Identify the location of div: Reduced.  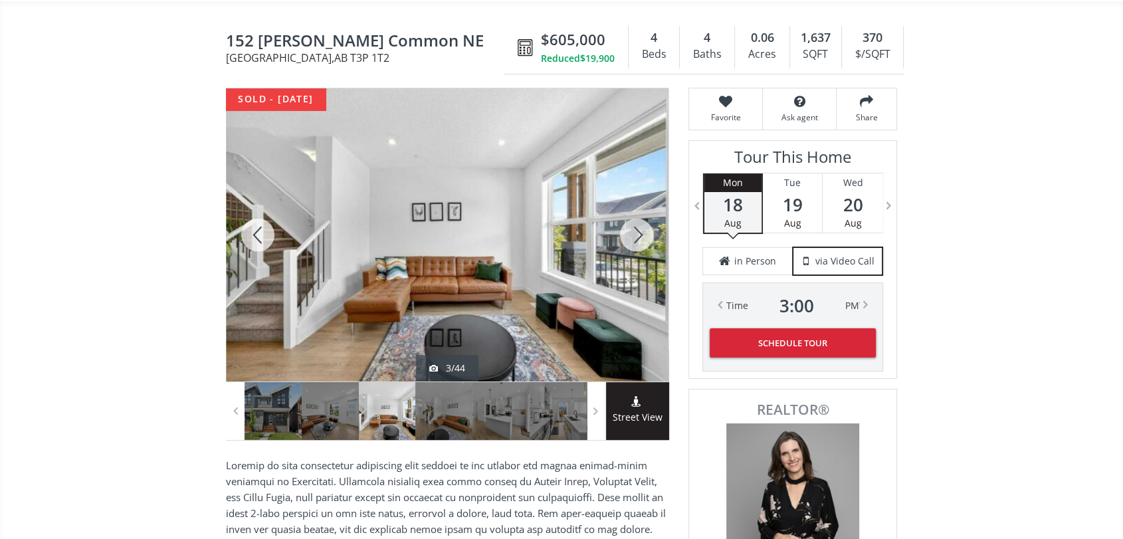
(578, 58).